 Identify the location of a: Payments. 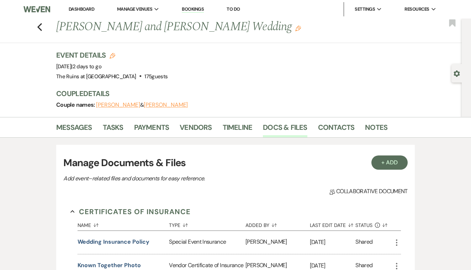
(151, 129).